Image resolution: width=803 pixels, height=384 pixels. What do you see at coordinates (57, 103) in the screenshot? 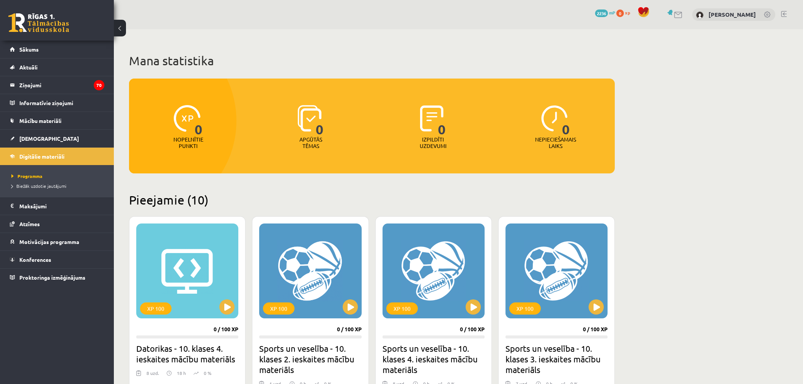
I see `a: Informatīvie ziņojumi` at bounding box center [57, 103].